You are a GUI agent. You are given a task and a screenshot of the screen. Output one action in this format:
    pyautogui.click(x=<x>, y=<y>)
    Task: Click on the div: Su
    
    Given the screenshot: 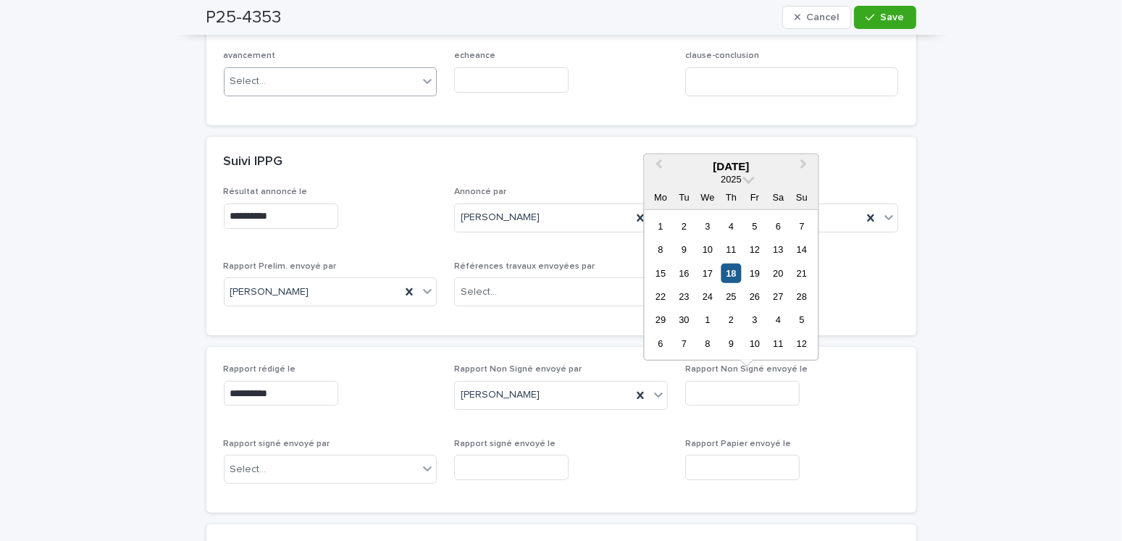 What is the action you would take?
    pyautogui.click(x=801, y=196)
    